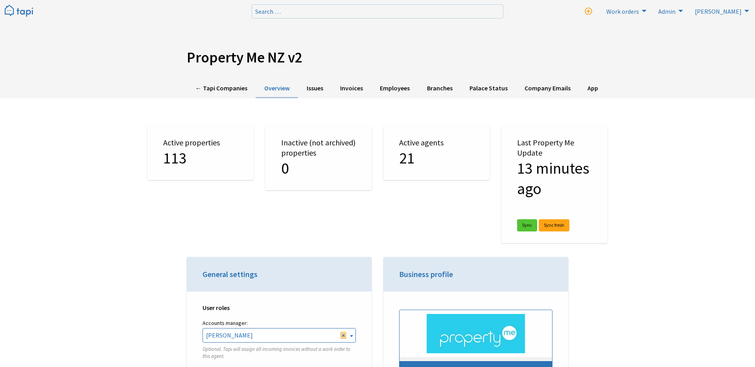 The image size is (755, 367). What do you see at coordinates (279, 335) in the screenshot?
I see `span: Josh Sali` at bounding box center [279, 335].